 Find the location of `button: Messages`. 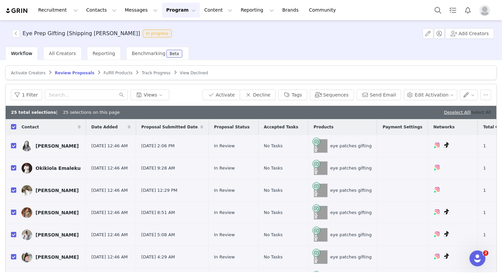

button: Messages is located at coordinates (141, 10).